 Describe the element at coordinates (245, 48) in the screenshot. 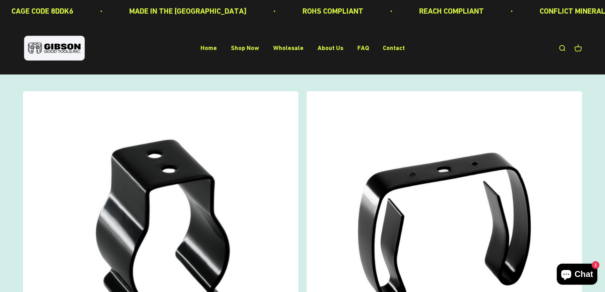

I see `a: Shop Now` at that location.